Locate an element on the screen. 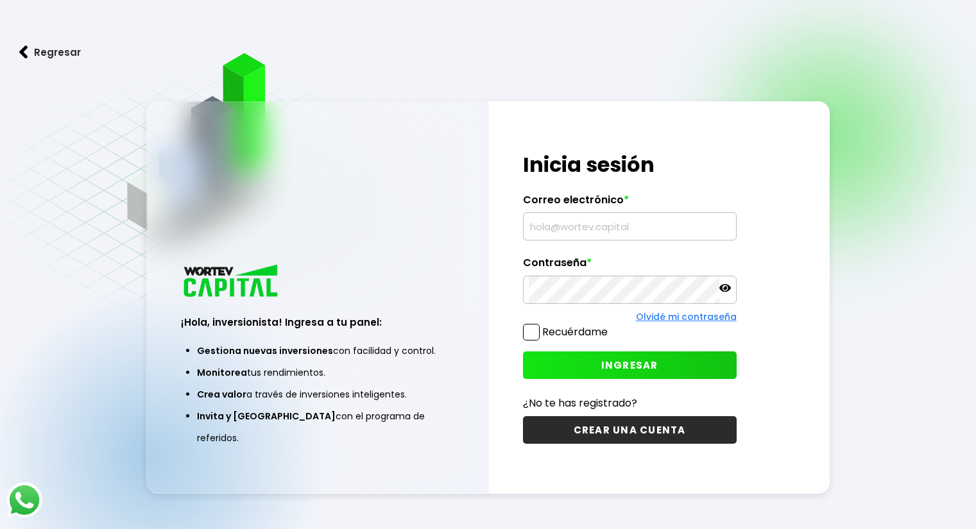 This screenshot has width=976, height=529. a: ¿No te has registrado?CREAR UNA CUENTA is located at coordinates (629, 420).